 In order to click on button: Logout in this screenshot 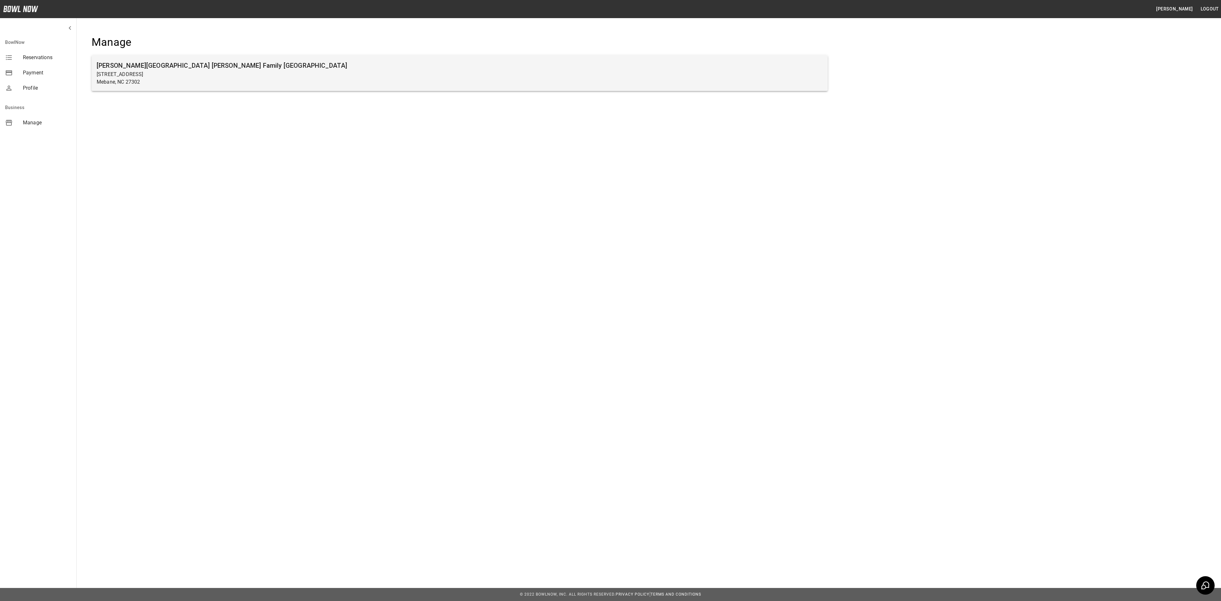, I will do `click(1209, 9)`.